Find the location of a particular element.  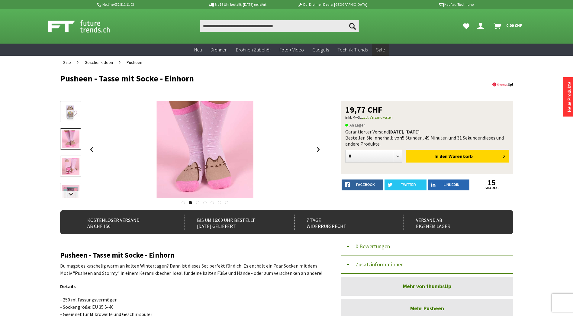

a: Gadgets is located at coordinates (321, 50).